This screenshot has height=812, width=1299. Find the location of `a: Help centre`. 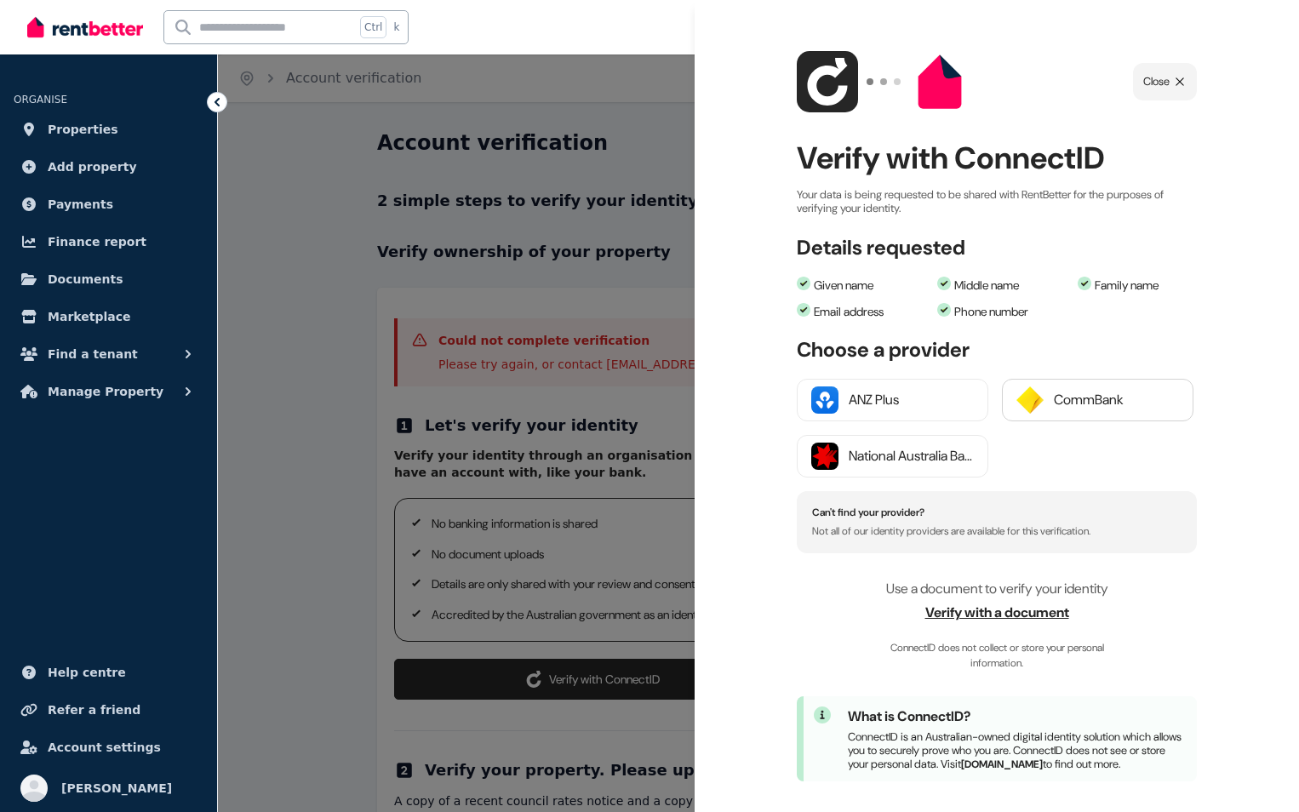

a: Help centre is located at coordinates (108, 673).